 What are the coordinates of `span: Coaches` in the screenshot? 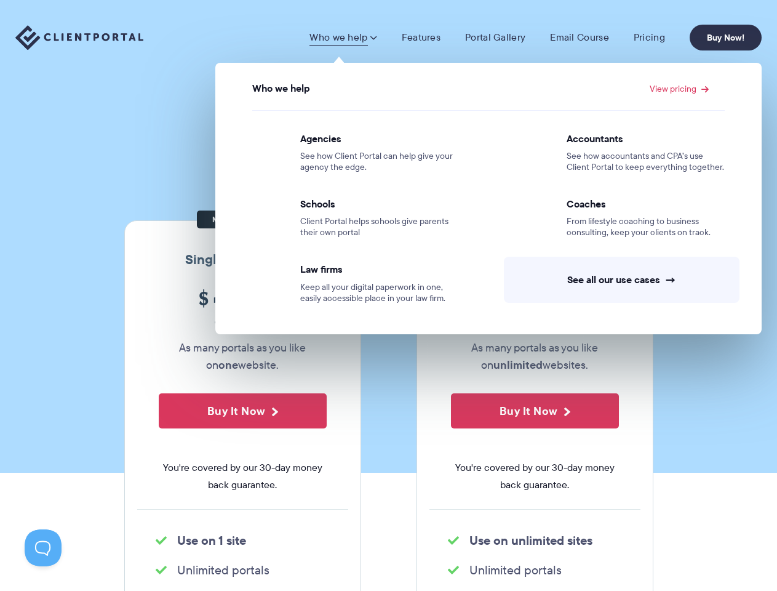 It's located at (646, 204).